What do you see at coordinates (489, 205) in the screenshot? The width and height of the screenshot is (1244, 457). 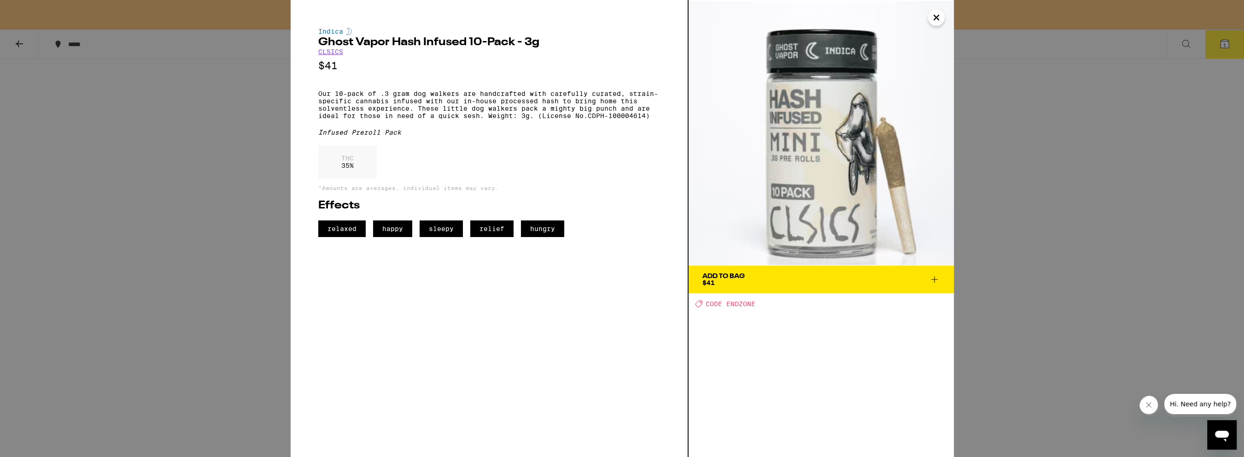 I see `h2: Effects` at bounding box center [489, 205].